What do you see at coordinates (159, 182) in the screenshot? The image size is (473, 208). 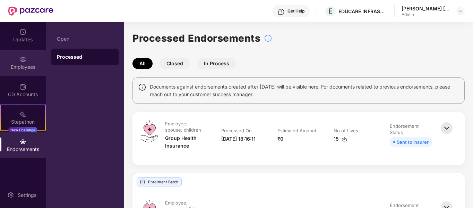 I see `div: Enrolment Batch` at bounding box center [159, 182].